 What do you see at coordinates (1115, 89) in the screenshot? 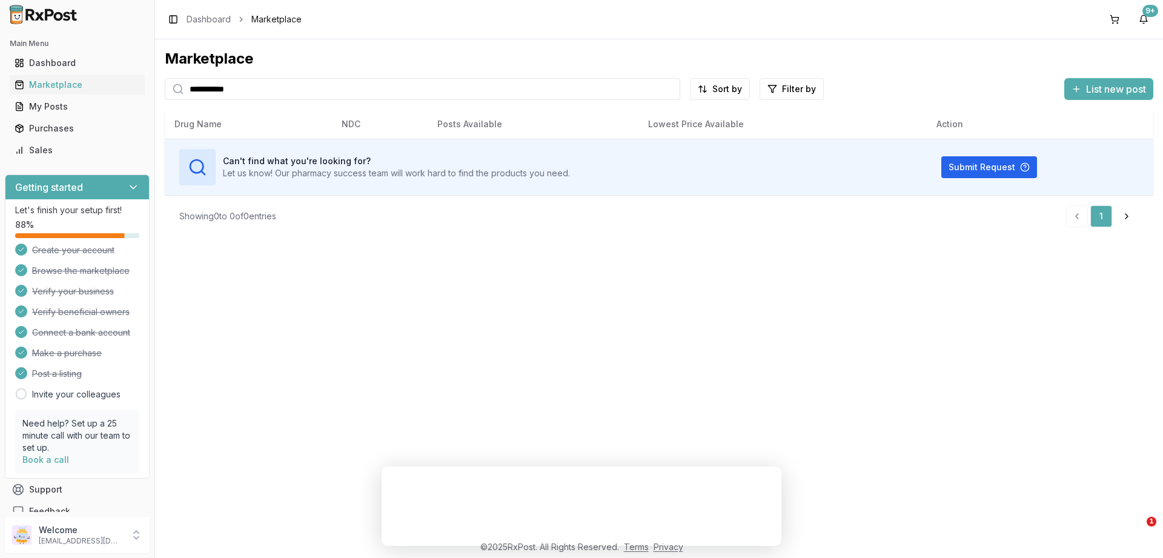
I see `span: List new post` at bounding box center [1115, 89].